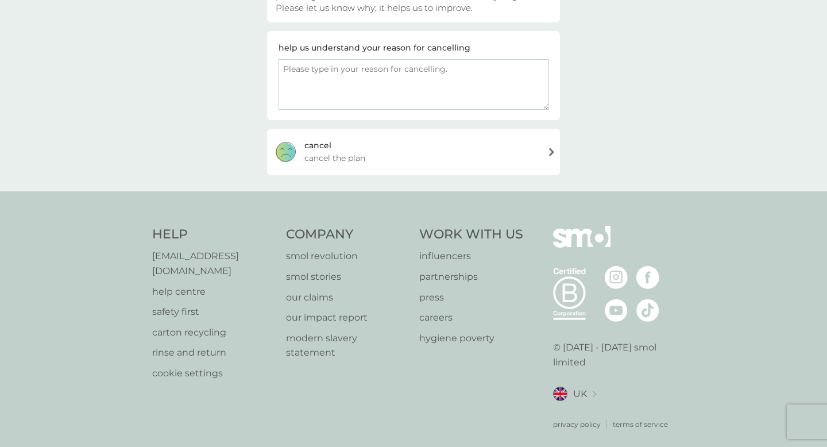 The height and width of the screenshot is (447, 827). I want to click on div: cancel, so click(317, 145).